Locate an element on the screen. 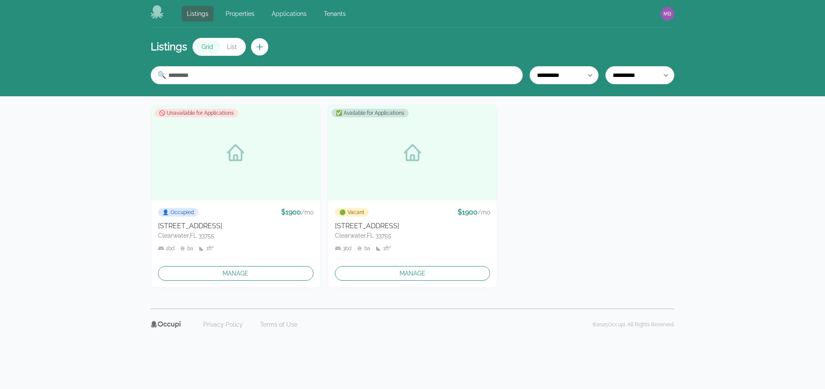 Image resolution: width=825 pixels, height=389 pixels. a: Terms of Use is located at coordinates (278, 325).